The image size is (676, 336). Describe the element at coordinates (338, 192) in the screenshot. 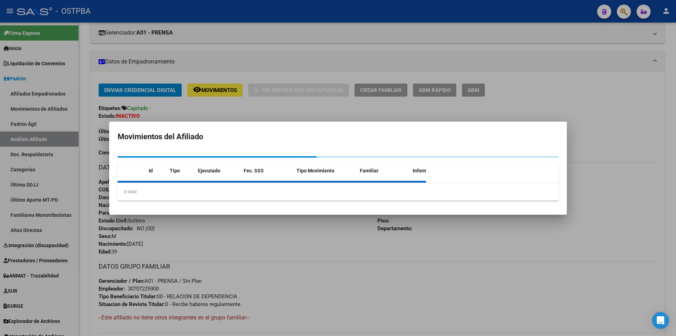

I see `div: 0 total` at that location.